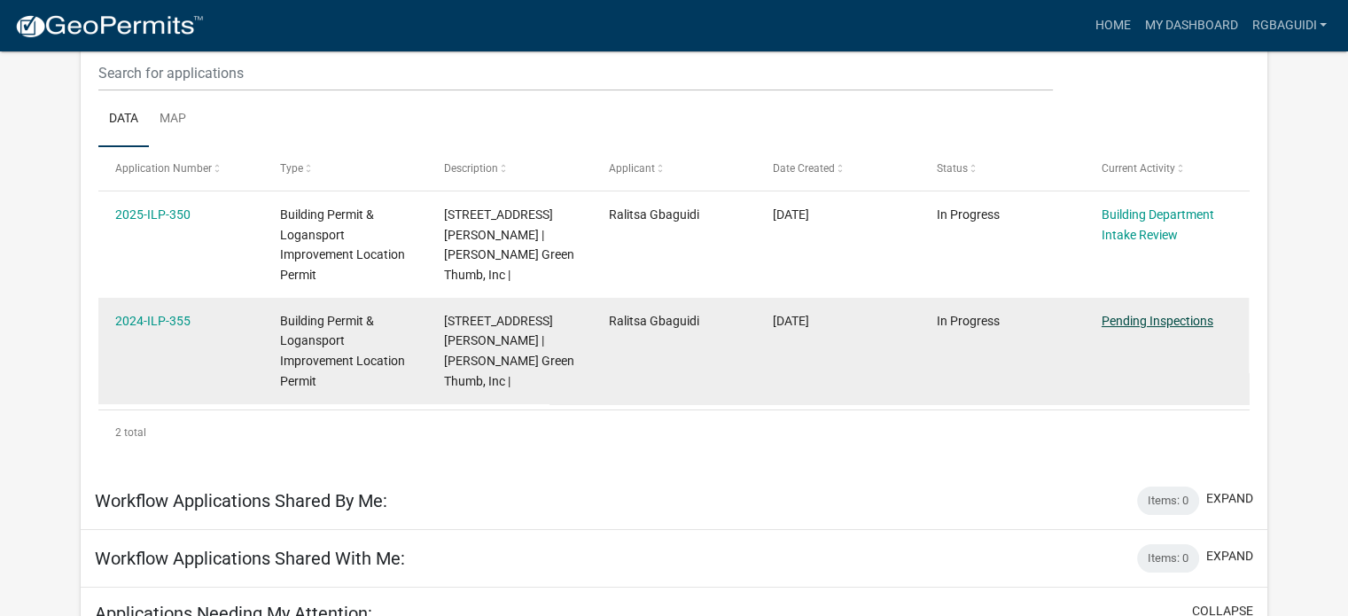  Describe the element at coordinates (673, 168) in the screenshot. I see `datatable-header-cell: Applicant` at that location.